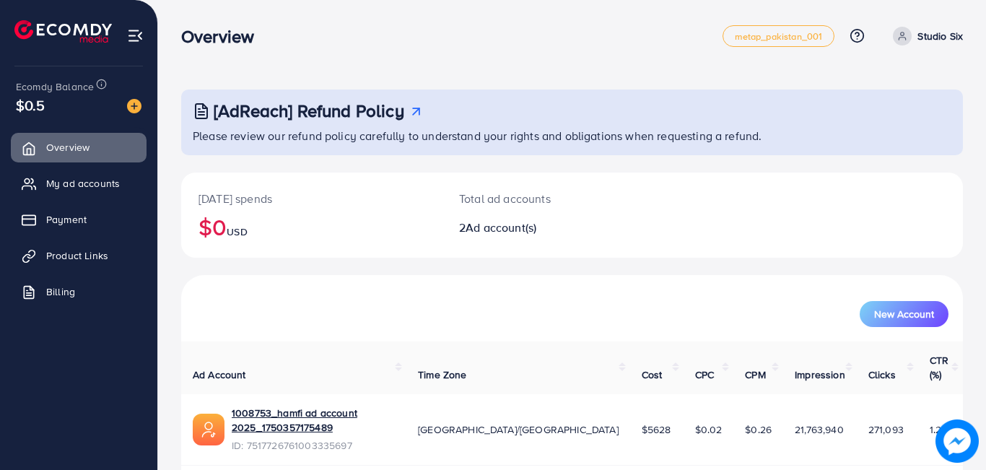 Image resolution: width=986 pixels, height=470 pixels. What do you see at coordinates (79, 183) in the screenshot?
I see `a: My ad accounts` at bounding box center [79, 183].